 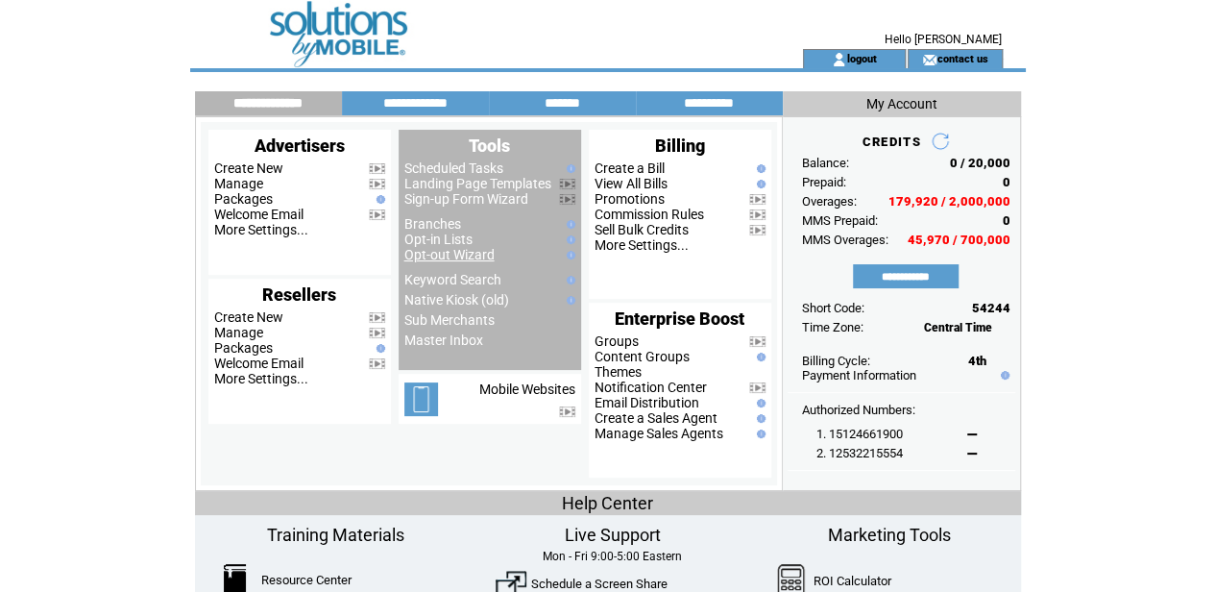 I want to click on span: 4th, so click(x=977, y=360).